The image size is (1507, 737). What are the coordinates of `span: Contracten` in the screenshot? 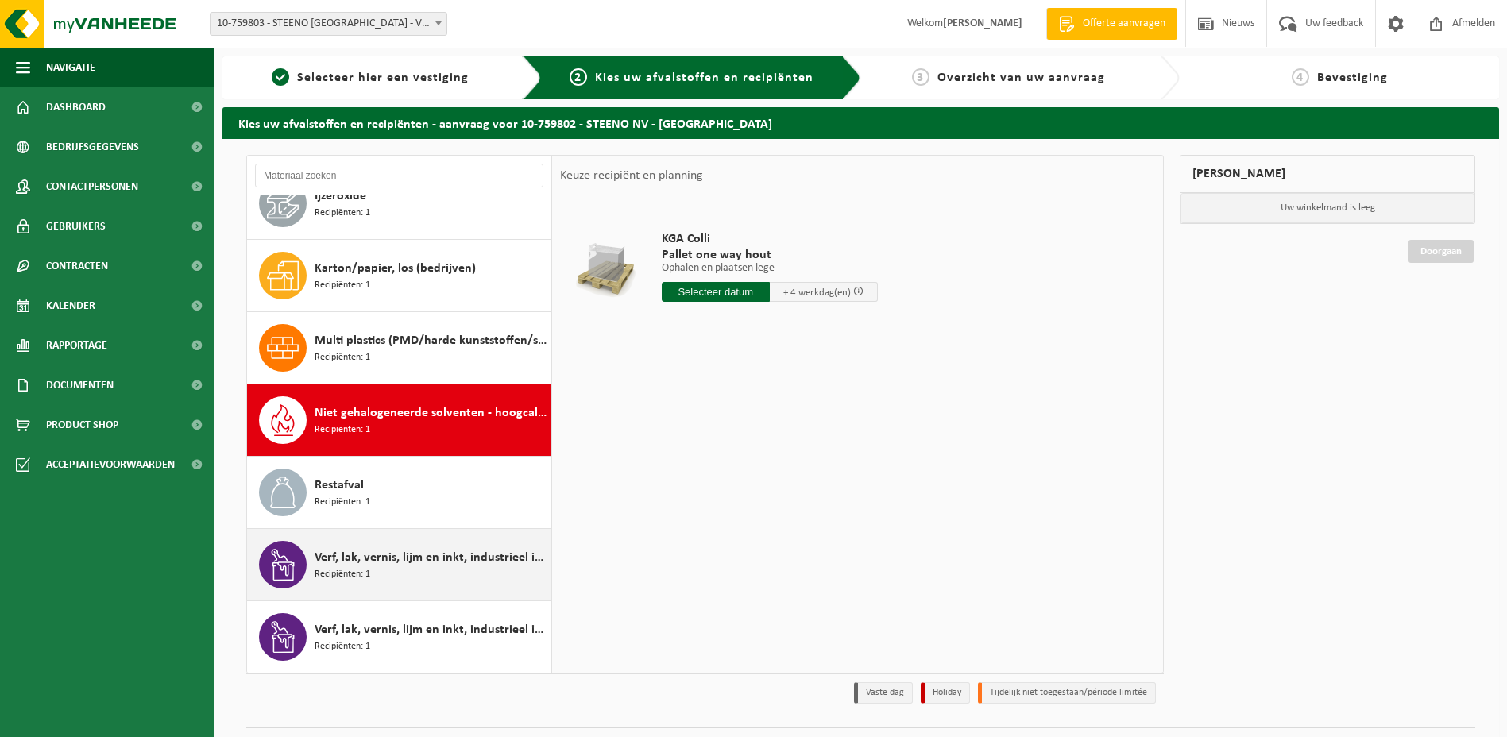 It's located at (77, 266).